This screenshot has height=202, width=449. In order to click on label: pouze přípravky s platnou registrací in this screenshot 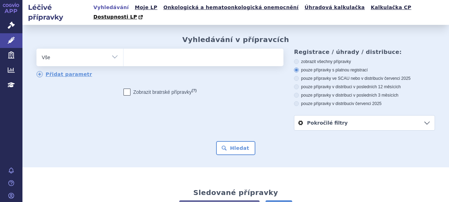, I will do `click(365, 70)`.